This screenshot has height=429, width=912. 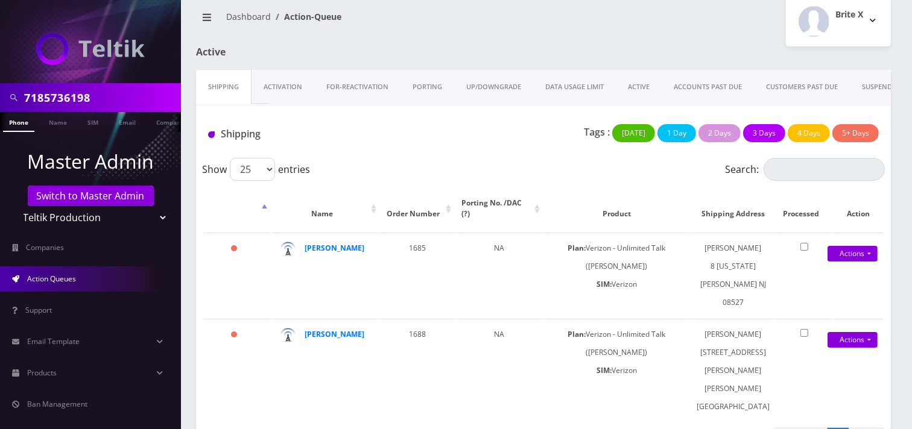 What do you see at coordinates (93, 121) in the screenshot?
I see `a: SIM` at bounding box center [93, 121].